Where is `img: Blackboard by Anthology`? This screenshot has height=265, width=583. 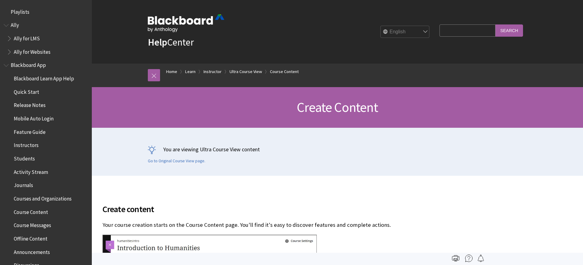 img: Blackboard by Anthology is located at coordinates (186, 23).